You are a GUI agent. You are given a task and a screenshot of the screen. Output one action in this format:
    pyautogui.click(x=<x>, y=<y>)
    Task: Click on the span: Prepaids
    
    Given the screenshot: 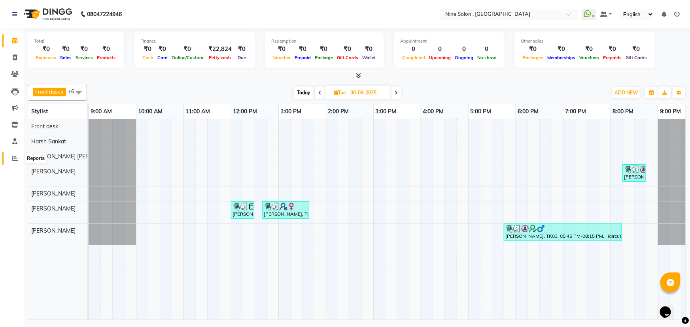 What is the action you would take?
    pyautogui.click(x=612, y=58)
    